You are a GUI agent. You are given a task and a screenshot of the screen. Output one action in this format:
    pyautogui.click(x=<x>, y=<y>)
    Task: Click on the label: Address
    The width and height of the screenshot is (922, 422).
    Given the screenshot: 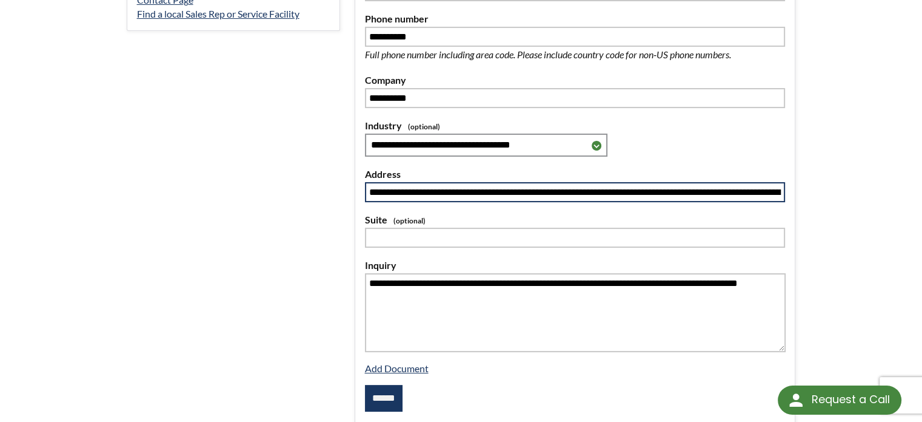 What is the action you would take?
    pyautogui.click(x=576, y=174)
    